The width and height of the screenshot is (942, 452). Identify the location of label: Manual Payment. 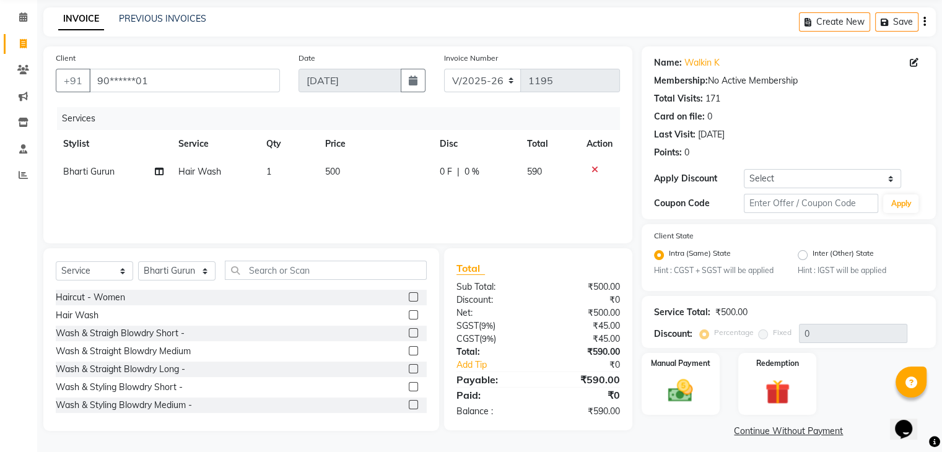
(681, 364).